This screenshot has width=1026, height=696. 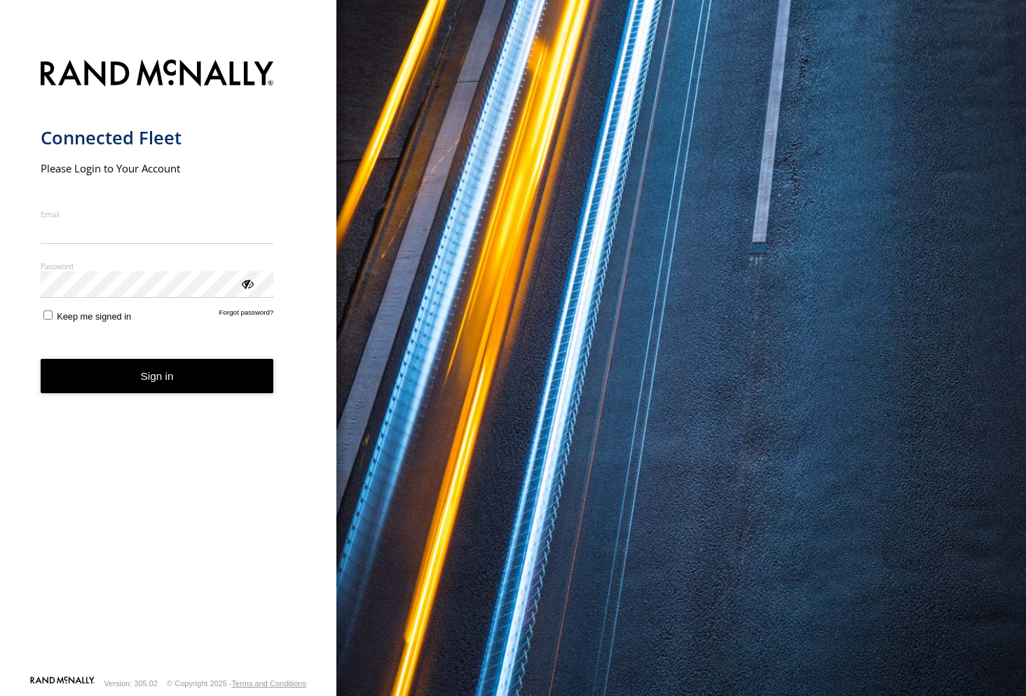 I want to click on h1: Connected Fleet, so click(x=157, y=137).